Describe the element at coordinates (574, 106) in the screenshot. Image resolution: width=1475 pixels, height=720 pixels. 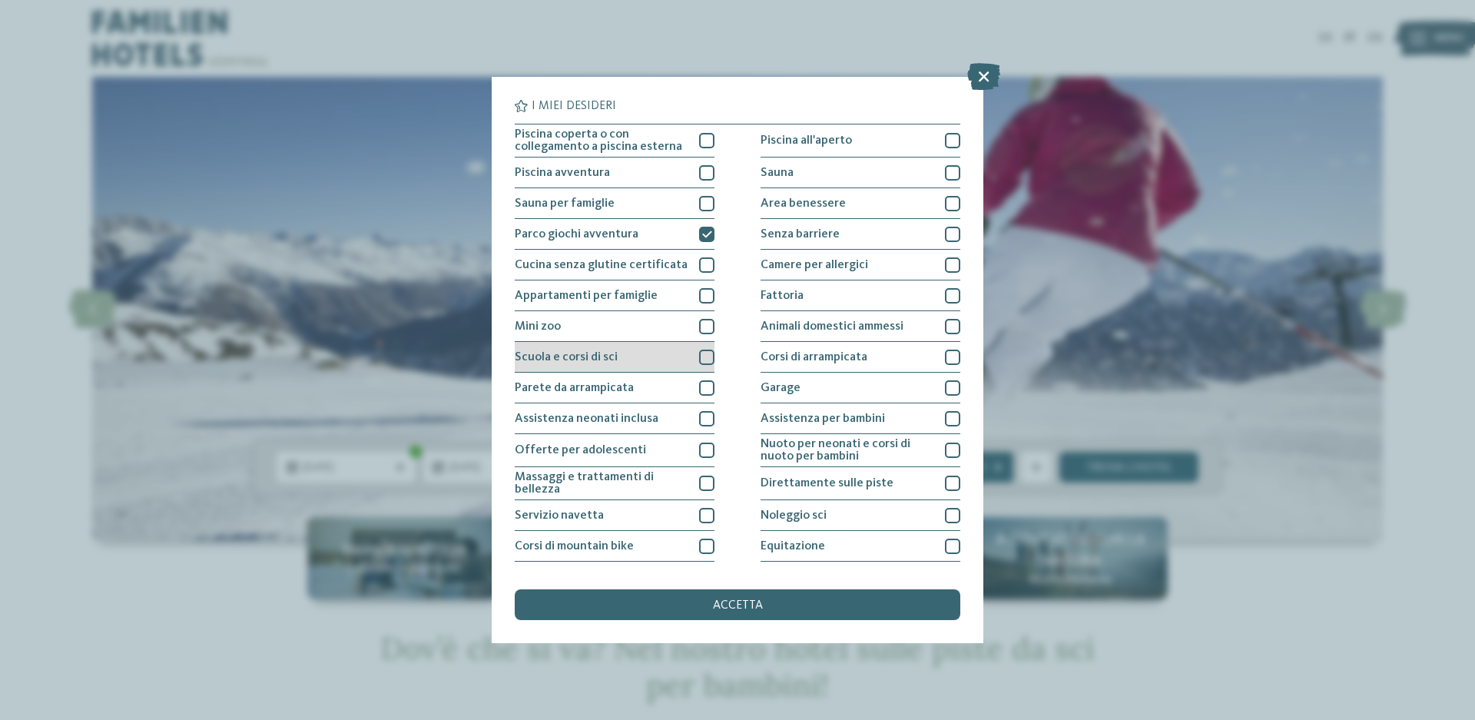
I see `span: I miei desideri` at that location.